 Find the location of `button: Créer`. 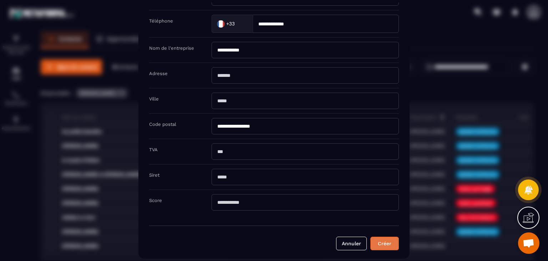

button: Créer is located at coordinates (385, 243).